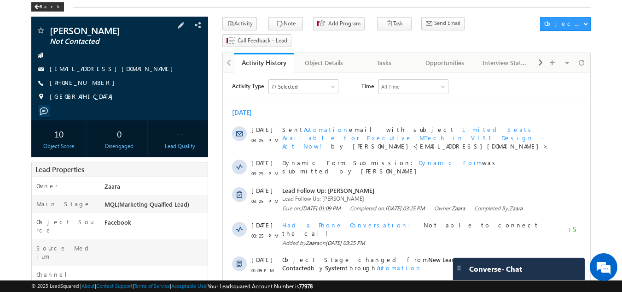 The image size is (622, 292). Describe the element at coordinates (66, 226) in the screenshot. I see `label: Object Source` at that location.